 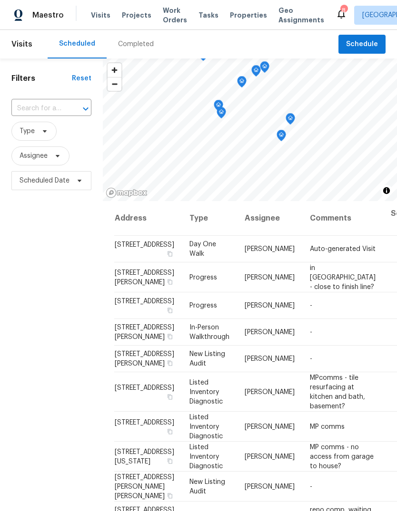 I want to click on span: Assignee, so click(x=33, y=156).